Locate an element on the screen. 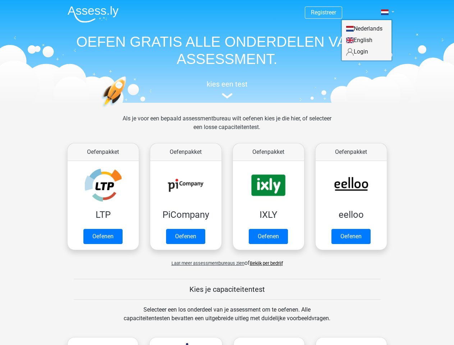 Image resolution: width=454 pixels, height=345 pixels. img: assessment is located at coordinates (227, 96).